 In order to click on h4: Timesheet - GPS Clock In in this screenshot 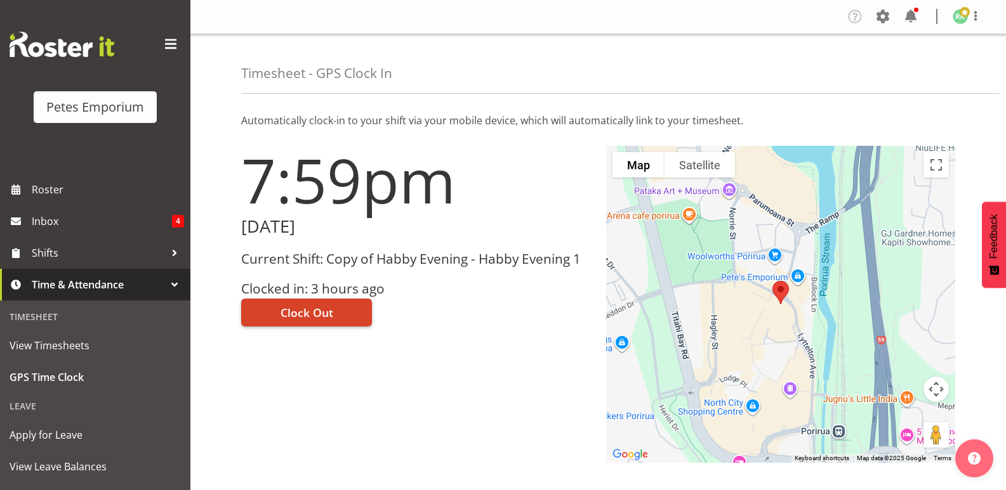, I will do `click(317, 73)`.